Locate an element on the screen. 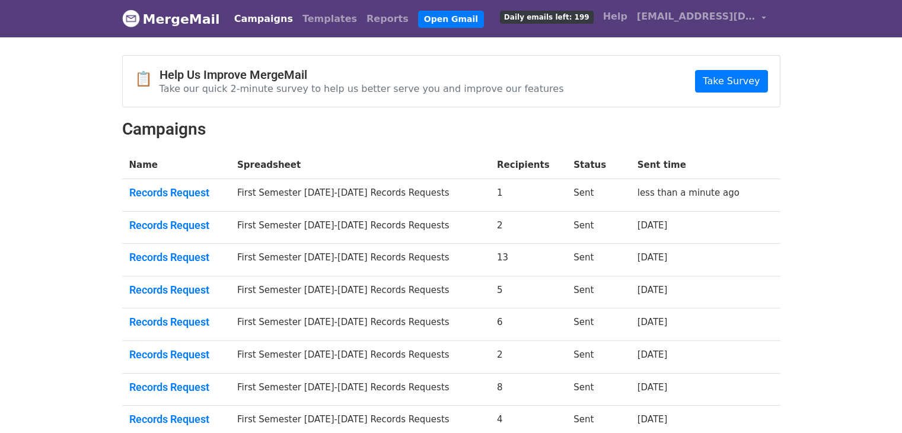 This screenshot has height=433, width=902. td: 13 is located at coordinates (528, 260).